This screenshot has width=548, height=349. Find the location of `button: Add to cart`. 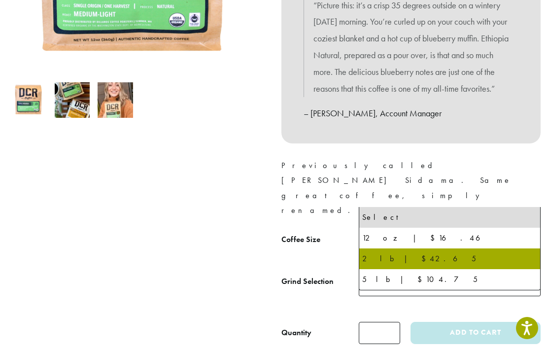

button: Add to cart is located at coordinates (475, 333).